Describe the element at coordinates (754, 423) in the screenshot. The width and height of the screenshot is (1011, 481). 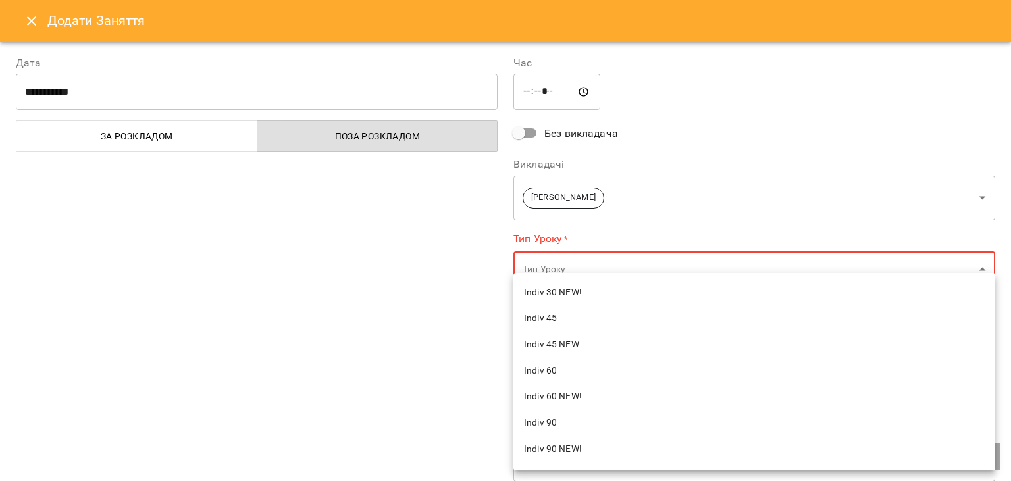
I see `span: Indiv 90` at that location.